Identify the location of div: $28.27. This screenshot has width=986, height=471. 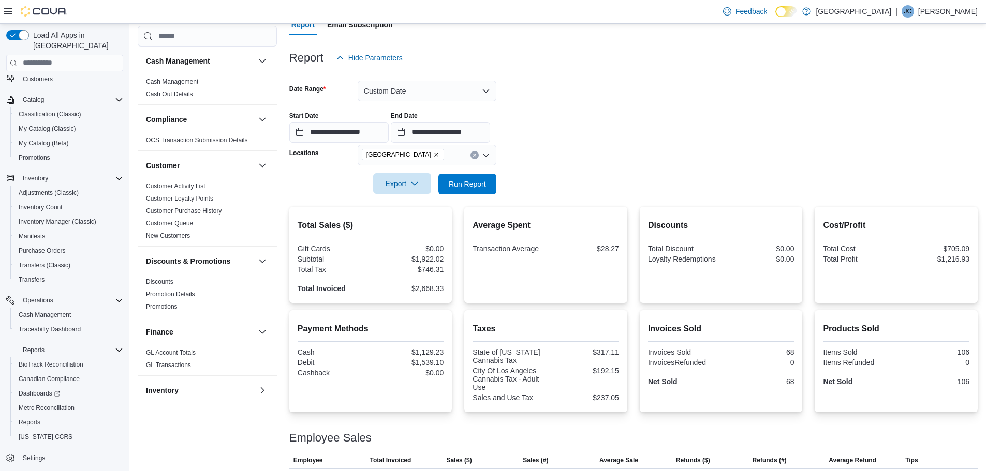
(583, 249).